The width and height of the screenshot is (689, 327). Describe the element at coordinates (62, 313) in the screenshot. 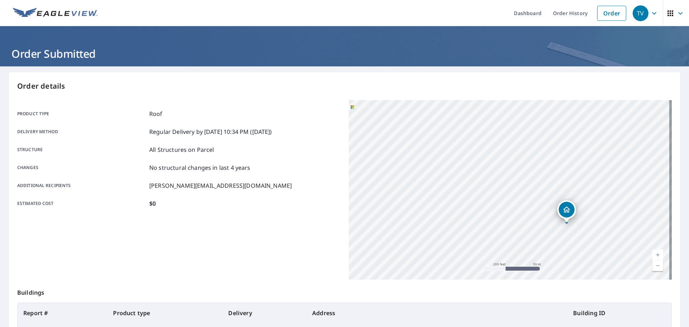

I see `th: Report #` at that location.